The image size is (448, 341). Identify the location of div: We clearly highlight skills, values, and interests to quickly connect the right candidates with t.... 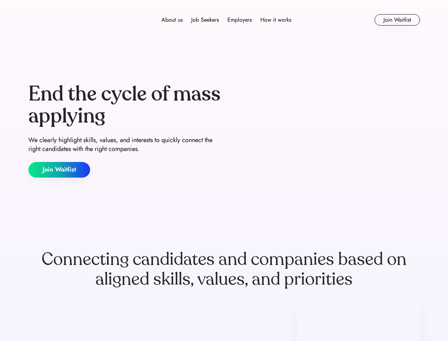
(125, 144).